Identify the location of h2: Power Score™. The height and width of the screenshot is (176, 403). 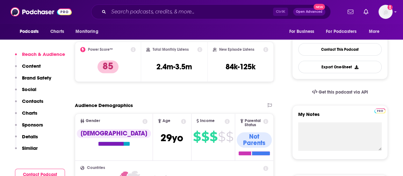
(100, 49).